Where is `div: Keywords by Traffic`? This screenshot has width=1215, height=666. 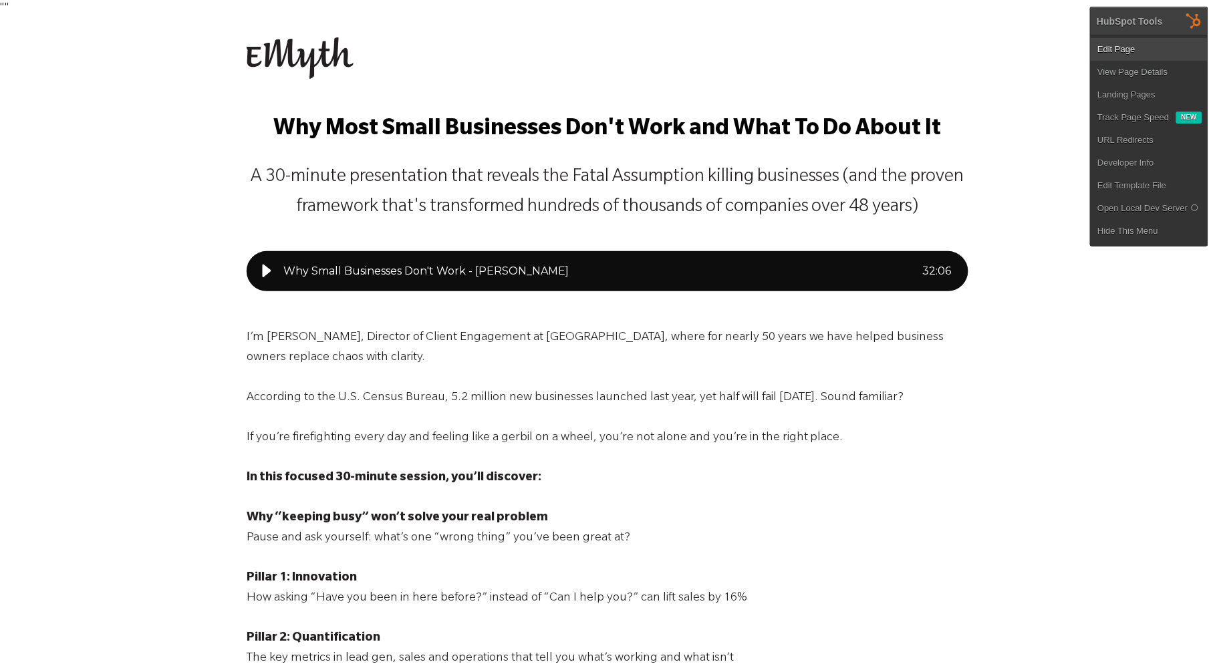
div: Keywords by Traffic is located at coordinates (186, 83).